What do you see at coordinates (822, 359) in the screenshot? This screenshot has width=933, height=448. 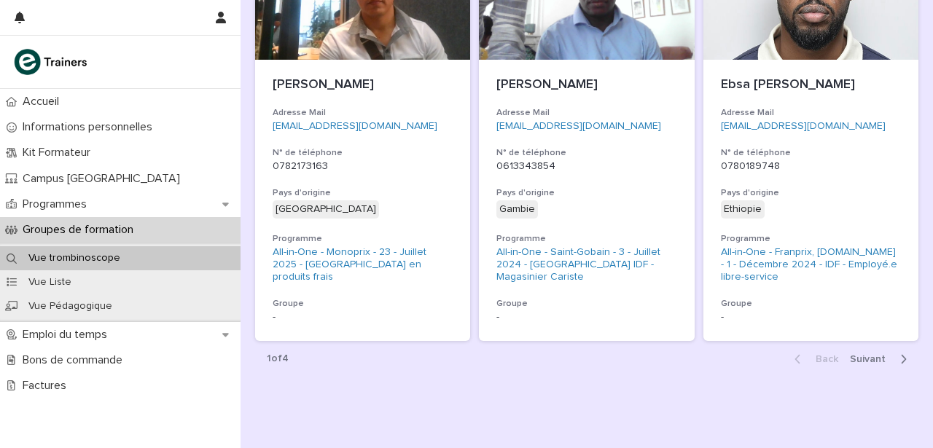 I see `span: Back` at bounding box center [822, 359].